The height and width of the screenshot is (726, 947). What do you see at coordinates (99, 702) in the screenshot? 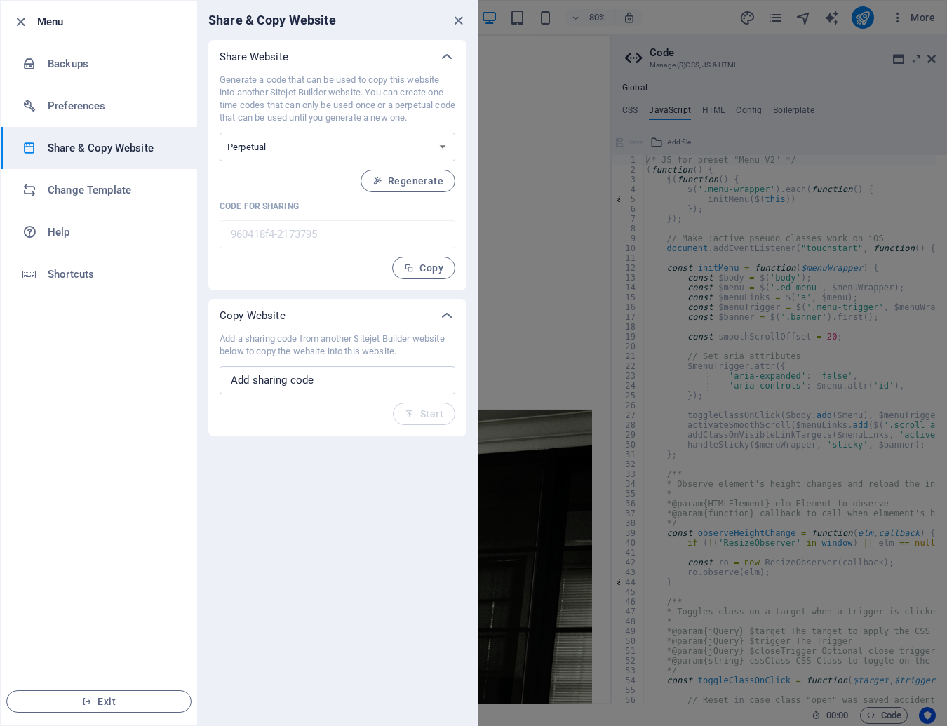
I see `button: Exit` at bounding box center [99, 702].